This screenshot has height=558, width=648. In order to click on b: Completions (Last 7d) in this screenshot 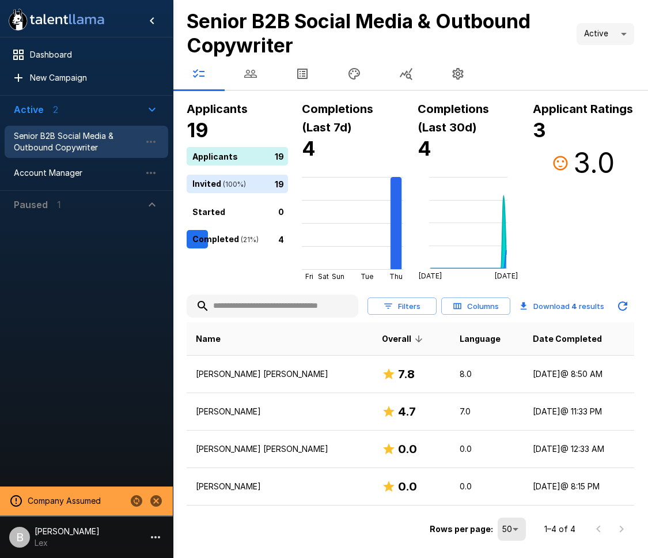, I will do `click(338, 118)`.